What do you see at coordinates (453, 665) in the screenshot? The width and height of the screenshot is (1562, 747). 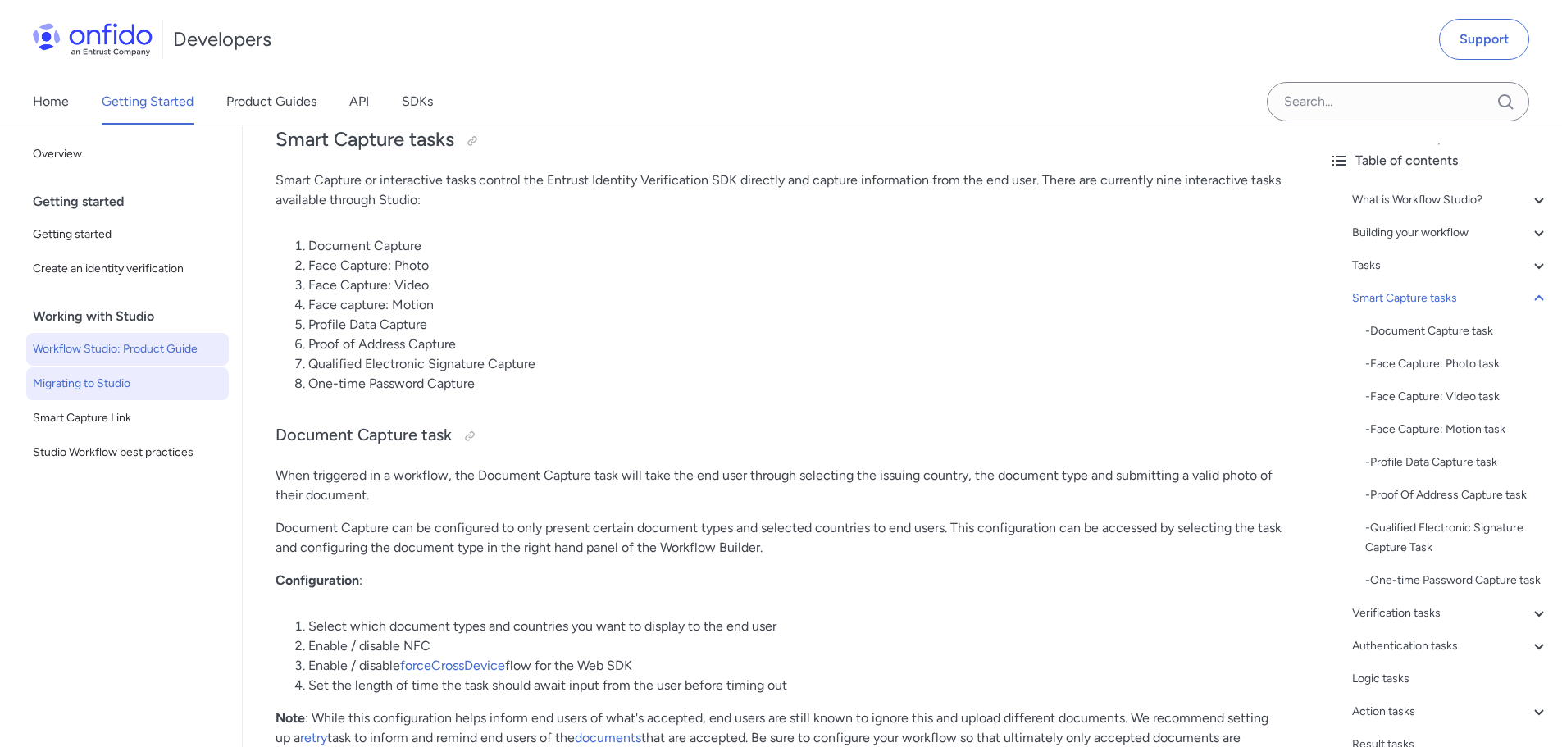 I see `a: forceCrossDevice` at bounding box center [453, 665].